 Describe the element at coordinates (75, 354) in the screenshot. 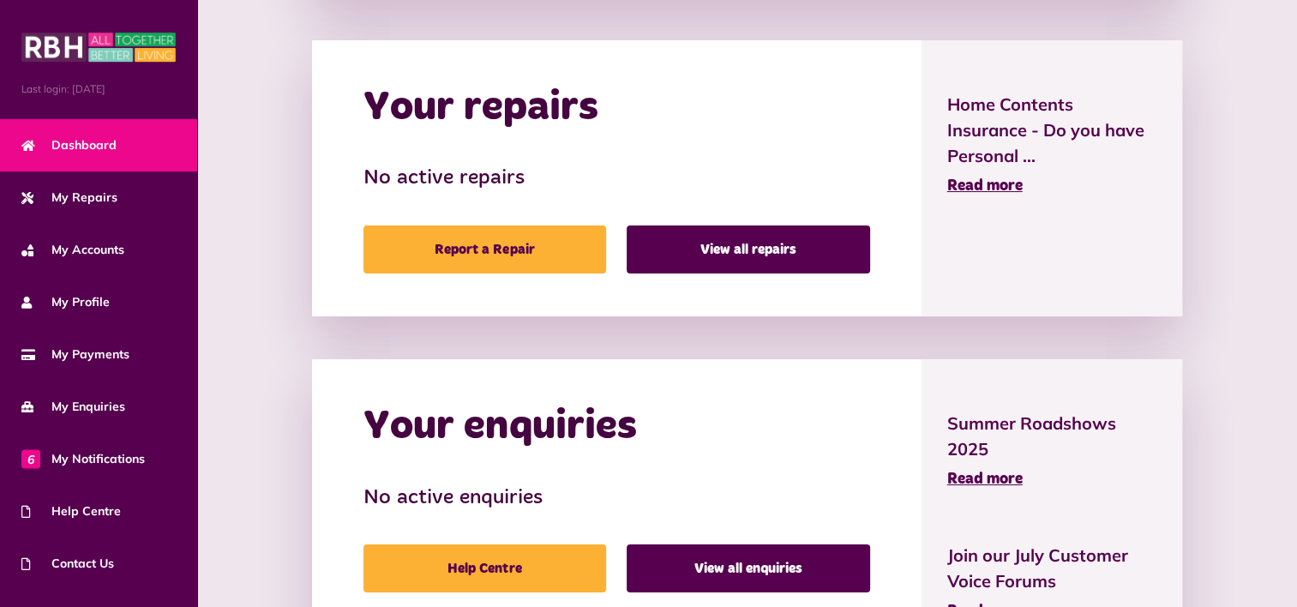

I see `span: My Payments` at that location.